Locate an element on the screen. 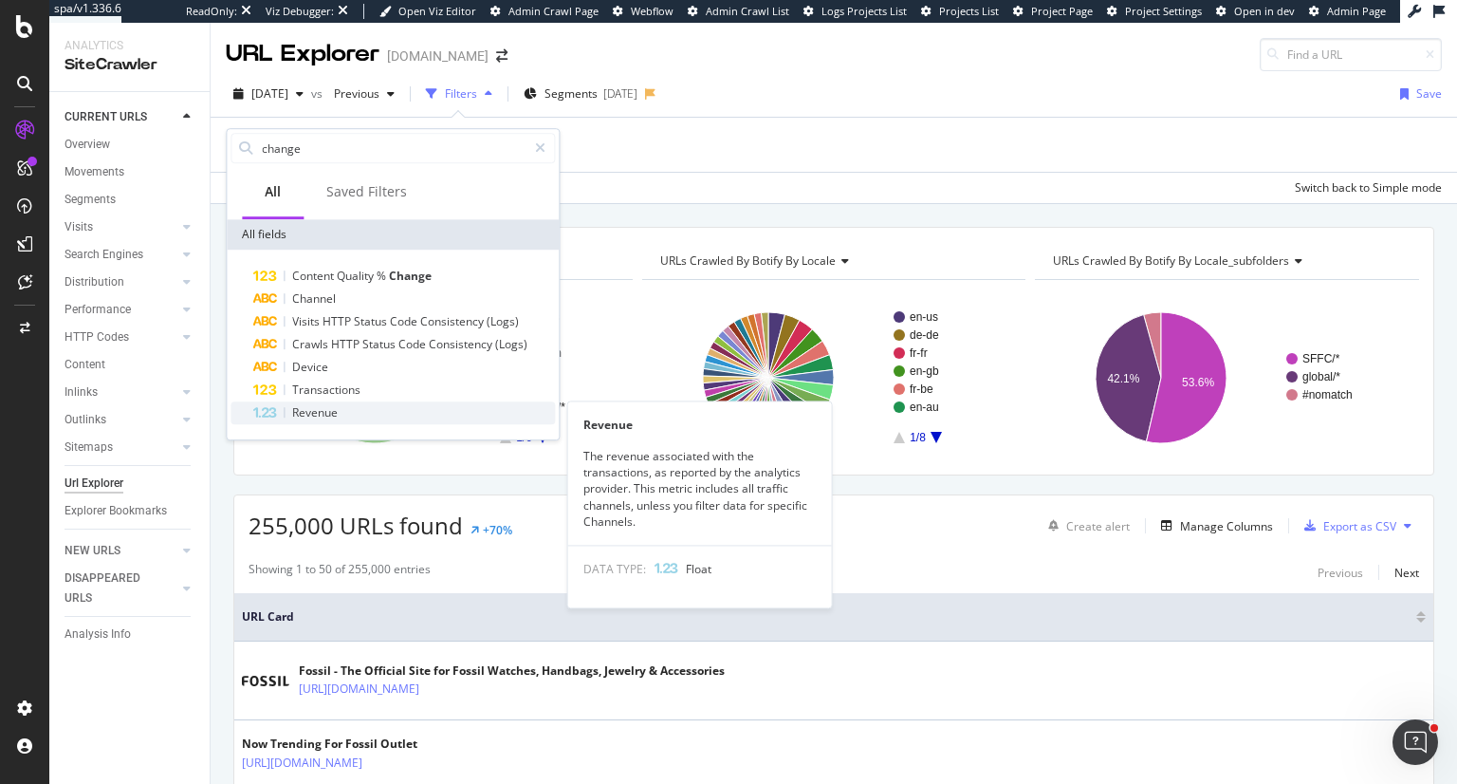  span: URLs Crawled By Botify By locale_subfolders is located at coordinates (1171, 260).